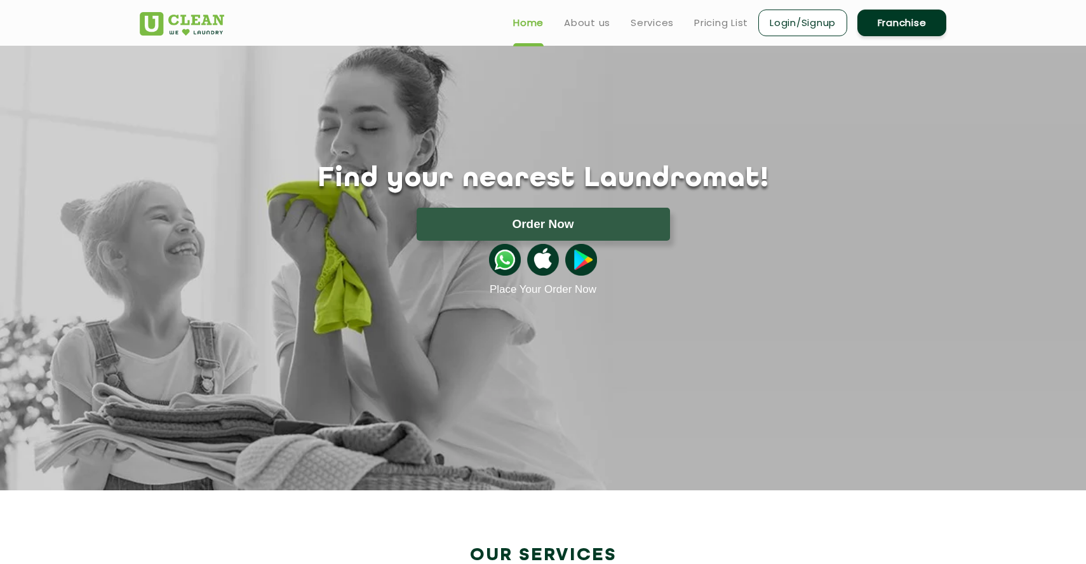  What do you see at coordinates (505, 260) in the screenshot?
I see `img: whatsappicon.png` at bounding box center [505, 260].